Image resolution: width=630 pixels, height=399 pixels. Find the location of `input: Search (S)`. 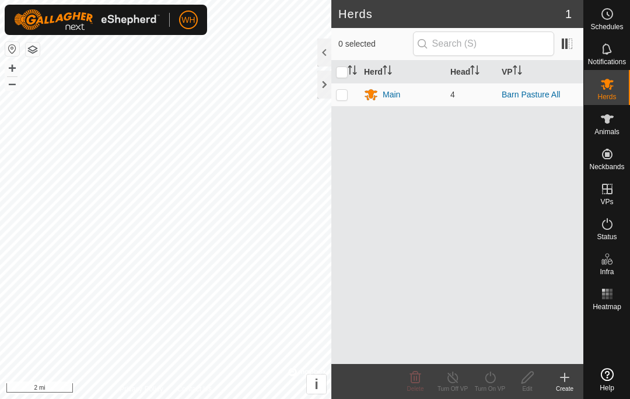

input: Search (S) is located at coordinates (484, 44).